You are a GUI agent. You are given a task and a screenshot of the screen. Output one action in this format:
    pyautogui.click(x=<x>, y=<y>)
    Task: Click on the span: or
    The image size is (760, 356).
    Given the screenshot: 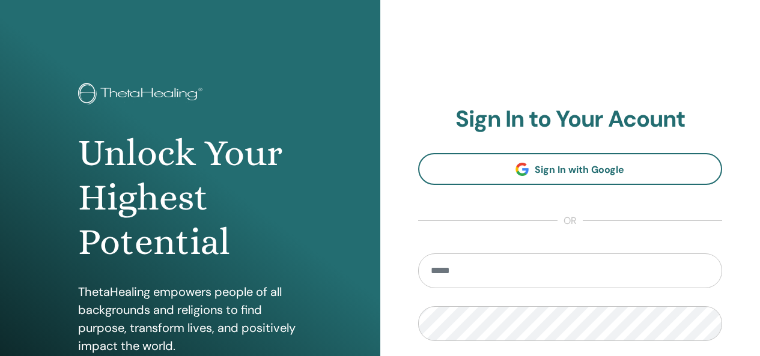 What is the action you would take?
    pyautogui.click(x=570, y=221)
    